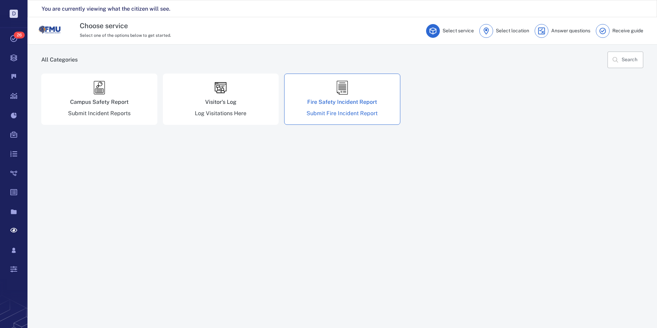 Image resolution: width=657 pixels, height=328 pixels. What do you see at coordinates (19, 35) in the screenshot?
I see `span: 26` at bounding box center [19, 35].